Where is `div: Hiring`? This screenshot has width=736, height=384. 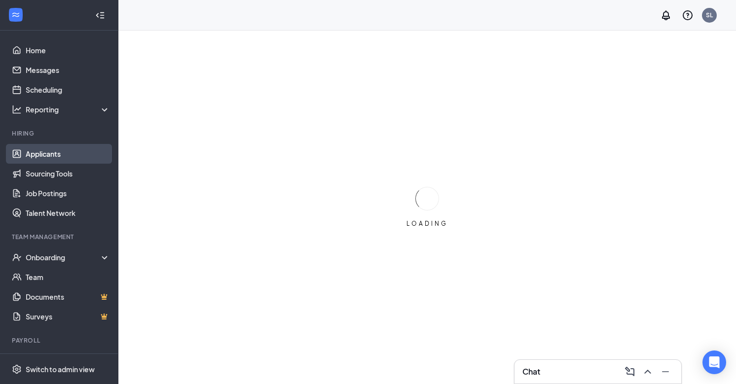 div: Hiring is located at coordinates (60, 133).